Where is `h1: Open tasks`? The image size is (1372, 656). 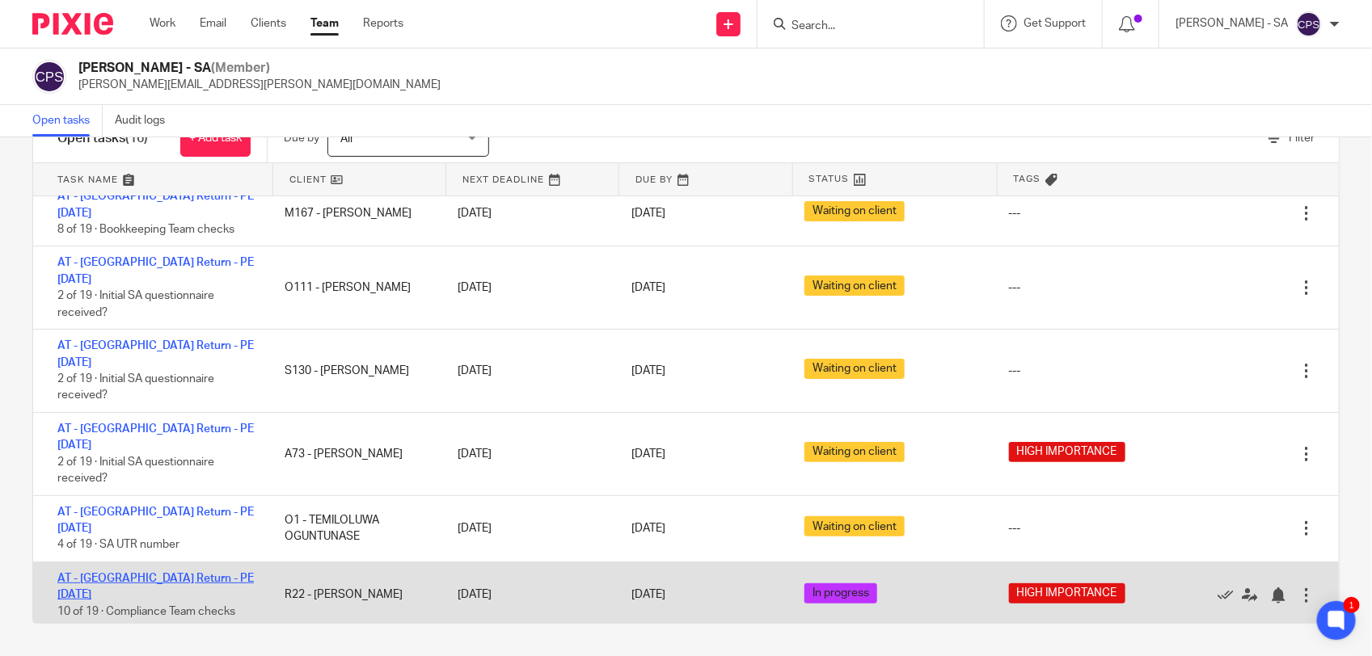
h1: Open tasks is located at coordinates (103, 138).